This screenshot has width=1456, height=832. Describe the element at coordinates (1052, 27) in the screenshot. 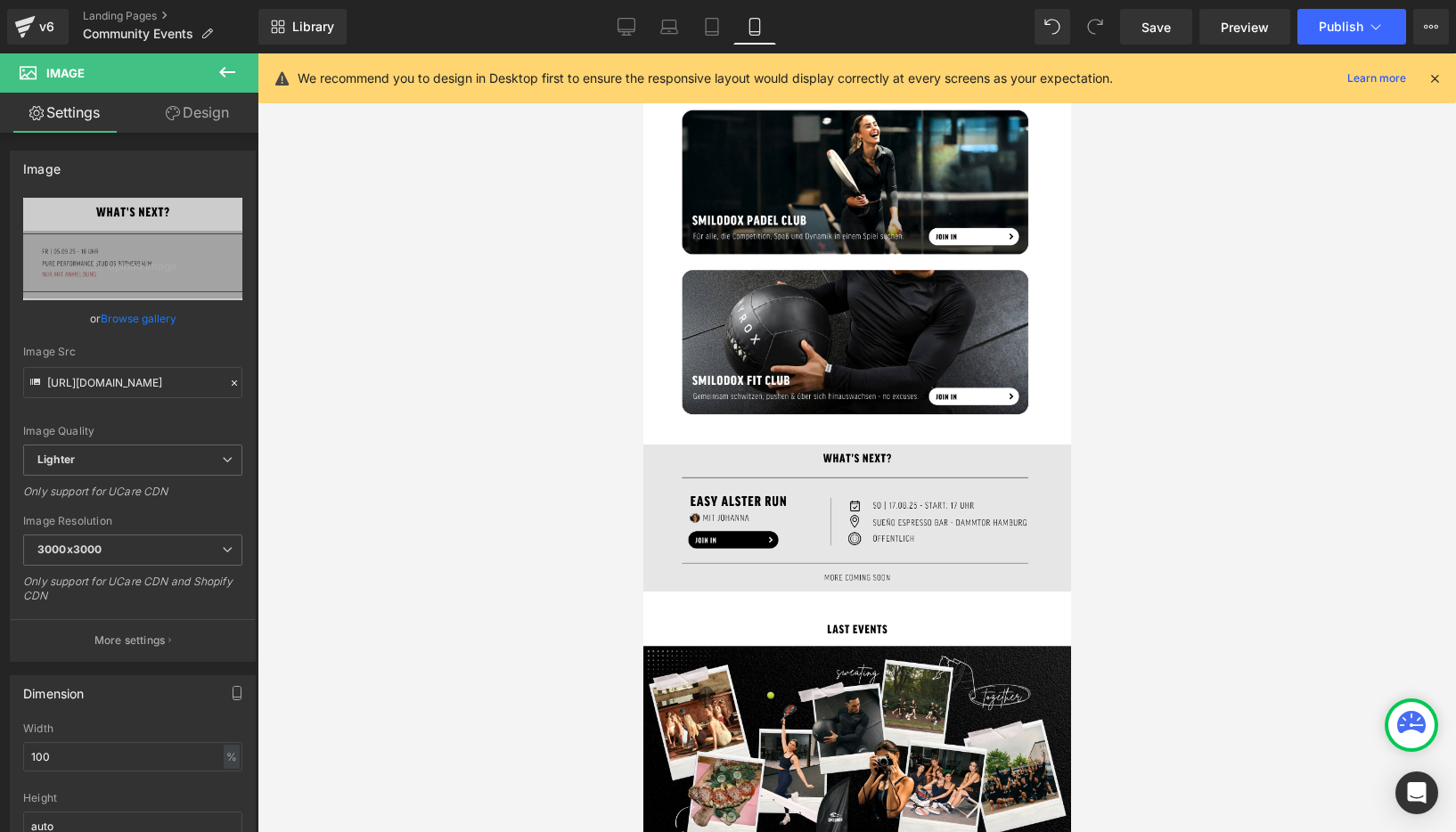

I see `button: Undo` at that location.